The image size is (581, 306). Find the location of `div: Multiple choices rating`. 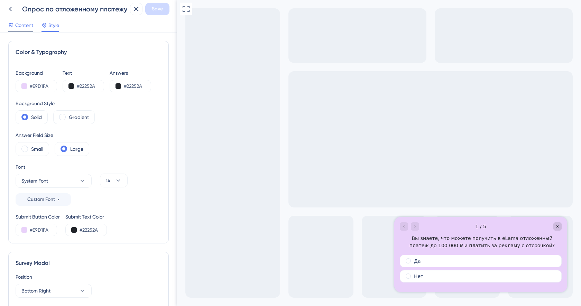

div: Multiple choices rating is located at coordinates (86, 52).